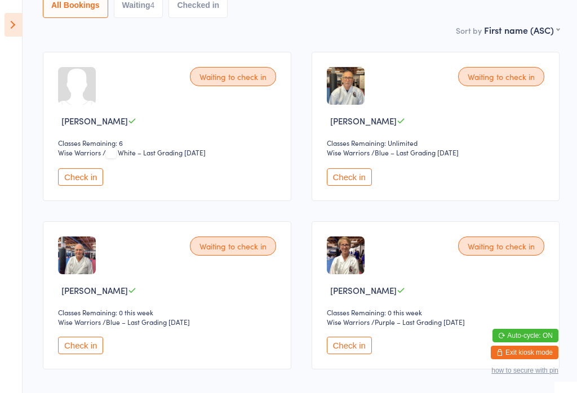  Describe the element at coordinates (345, 255) in the screenshot. I see `img: image1713168342.png` at that location.